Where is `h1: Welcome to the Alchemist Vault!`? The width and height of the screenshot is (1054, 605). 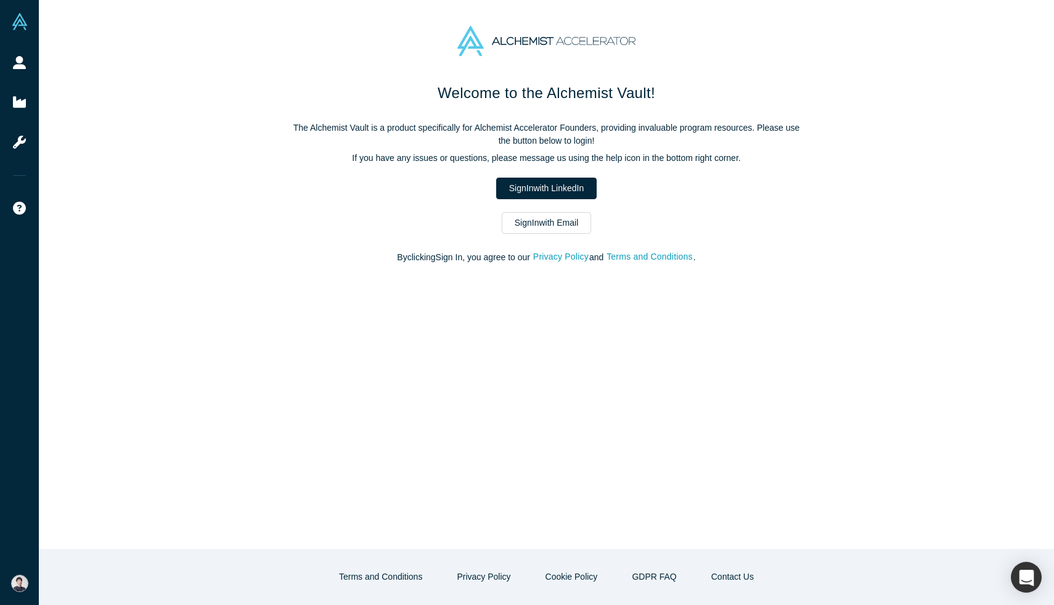
h1: Welcome to the Alchemist Vault! is located at coordinates (547, 93).